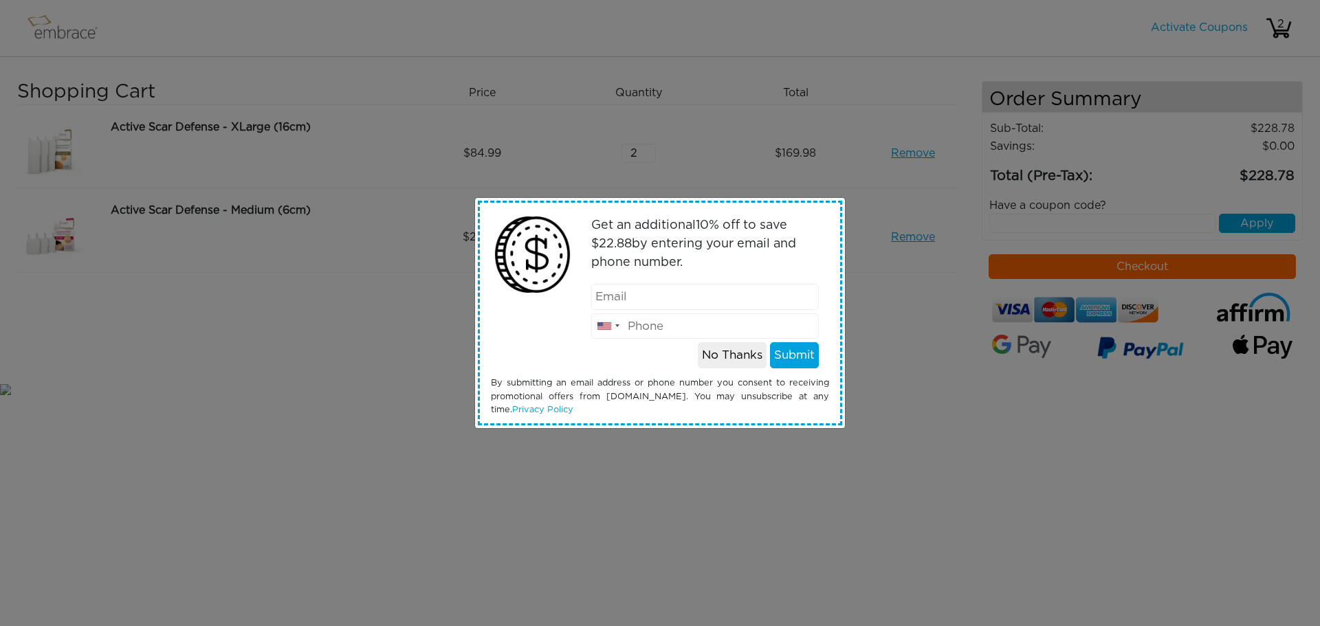 This screenshot has width=1320, height=626. I want to click on div: United States: +1, so click(608, 327).